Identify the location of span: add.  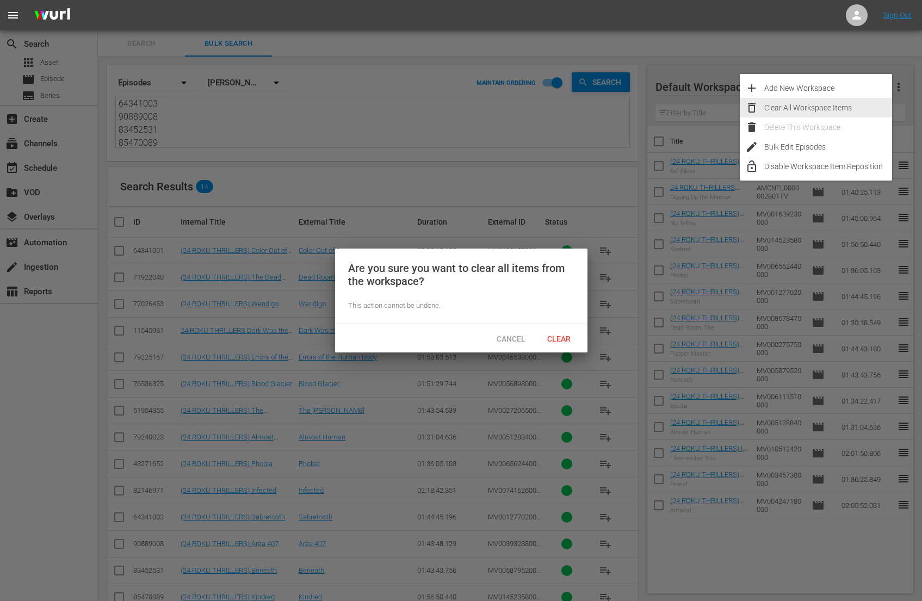
(752, 88).